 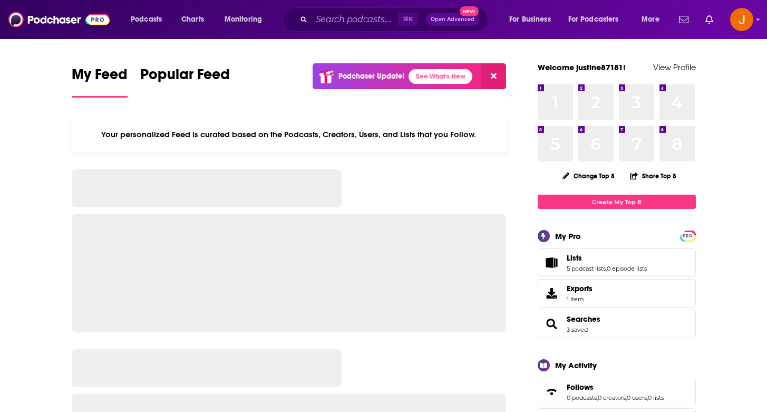 What do you see at coordinates (355, 20) in the screenshot?
I see `input: Search podcasts, credits, & more...` at bounding box center [355, 20].